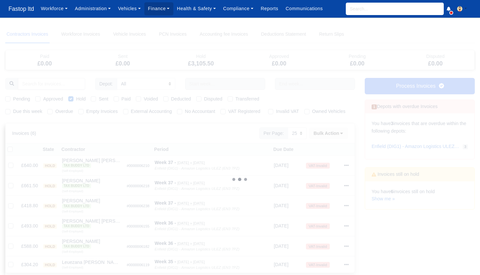  Describe the element at coordinates (54, 8) in the screenshot. I see `a: Workforce` at that location.